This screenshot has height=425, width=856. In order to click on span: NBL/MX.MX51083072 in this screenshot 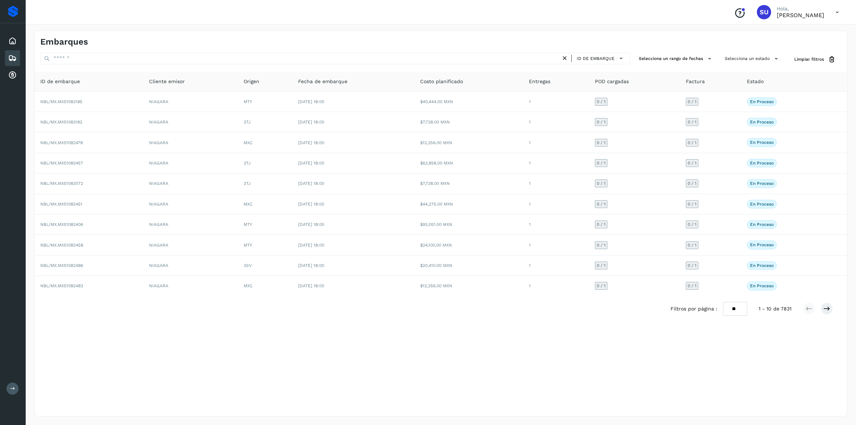, I will do `click(62, 183)`.